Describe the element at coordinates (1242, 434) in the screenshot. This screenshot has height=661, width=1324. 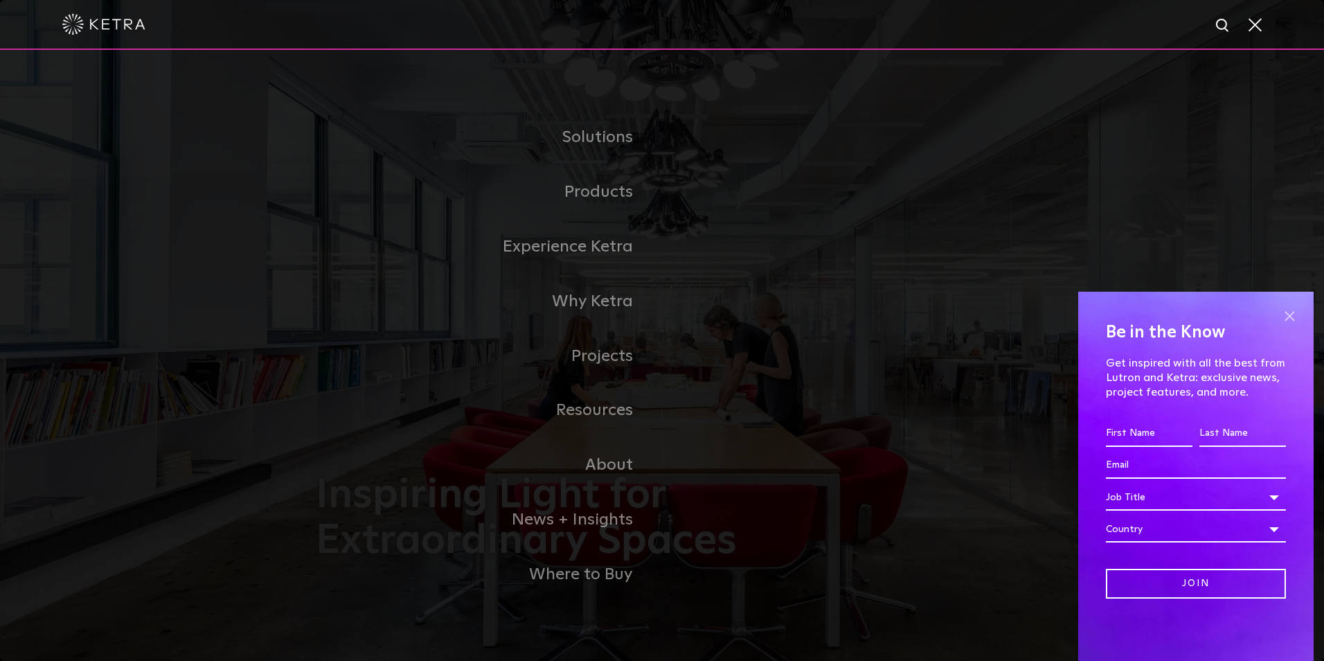
I see `input: Last Name` at that location.